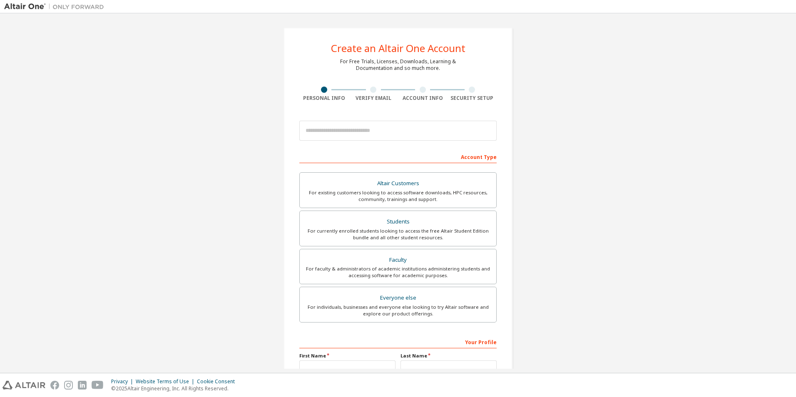  I want to click on img: linkedin.svg, so click(82, 385).